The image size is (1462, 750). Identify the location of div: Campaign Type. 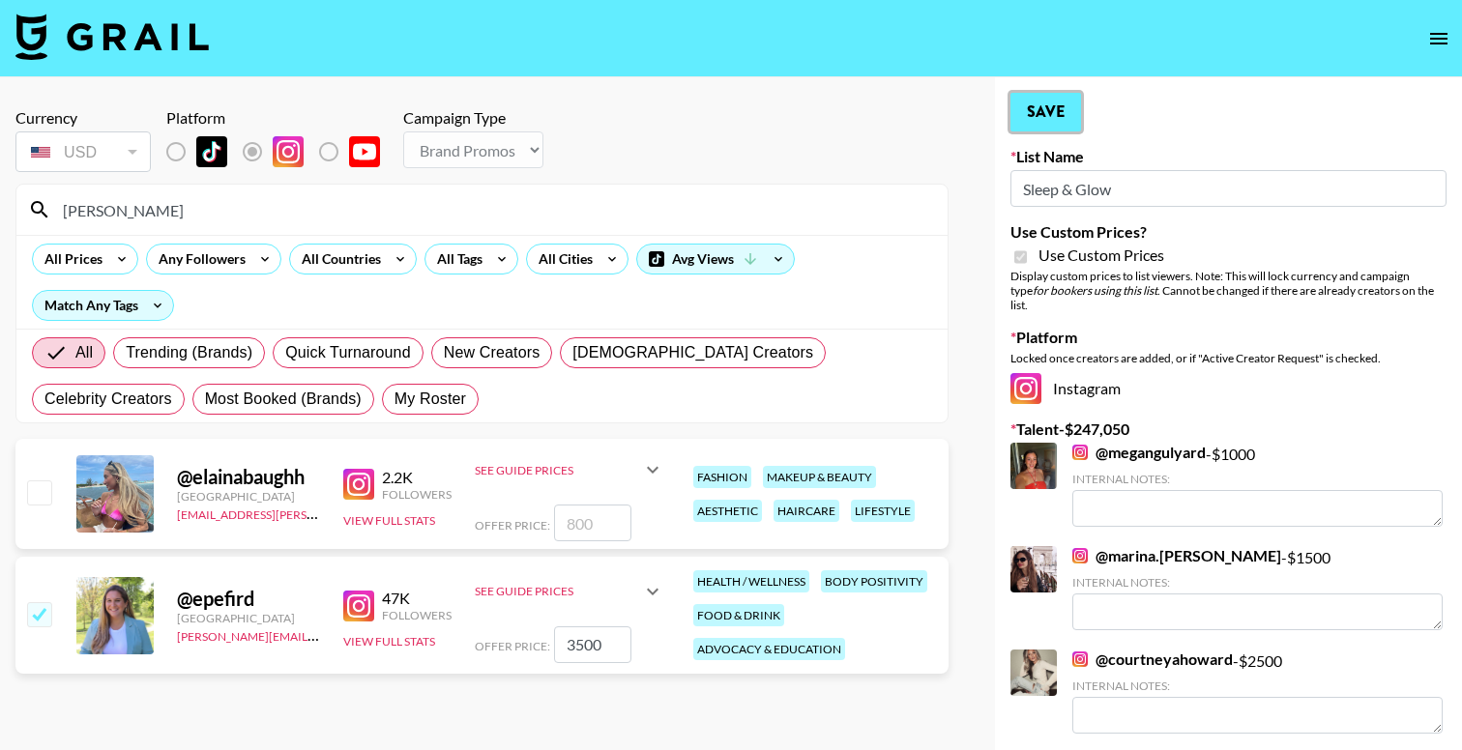
(473, 118).